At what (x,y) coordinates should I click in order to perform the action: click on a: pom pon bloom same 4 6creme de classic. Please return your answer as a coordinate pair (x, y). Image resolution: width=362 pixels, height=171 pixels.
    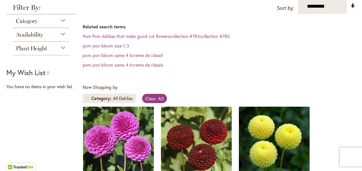
    Looking at the image, I should click on (123, 65).